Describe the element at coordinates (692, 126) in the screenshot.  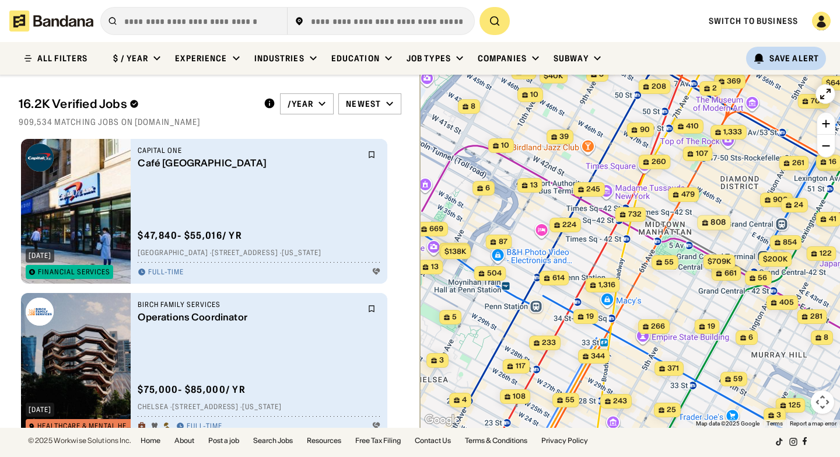
I see `span: 410` at that location.